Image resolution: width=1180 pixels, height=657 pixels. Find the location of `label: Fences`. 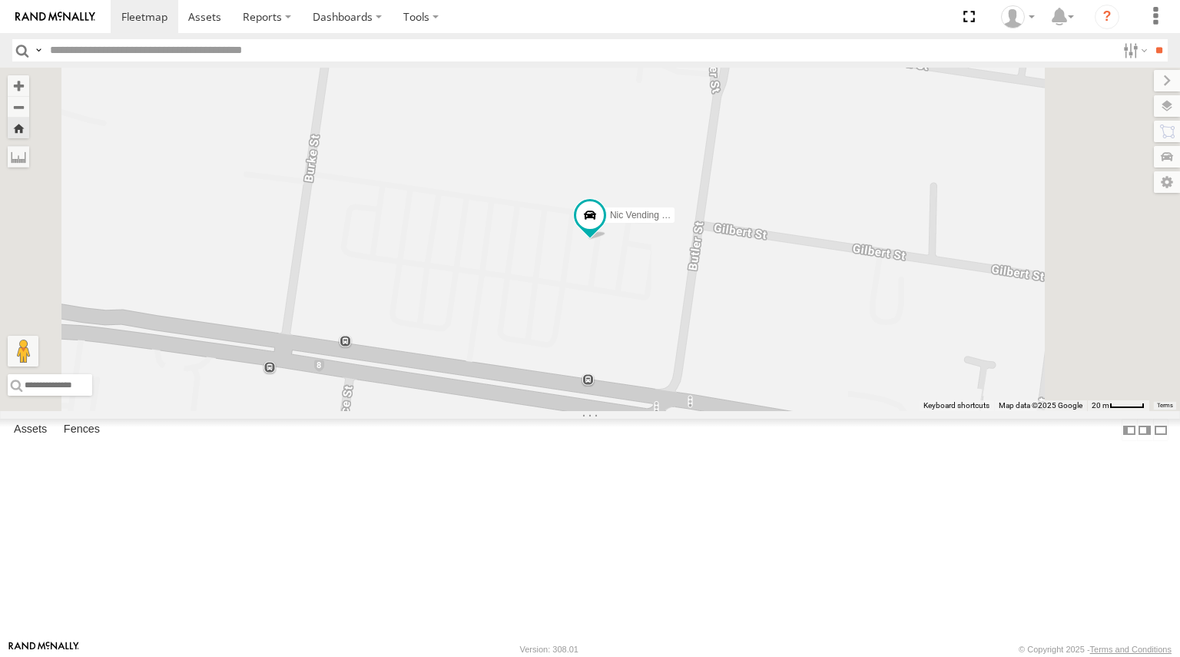

label: Fences is located at coordinates (81, 430).